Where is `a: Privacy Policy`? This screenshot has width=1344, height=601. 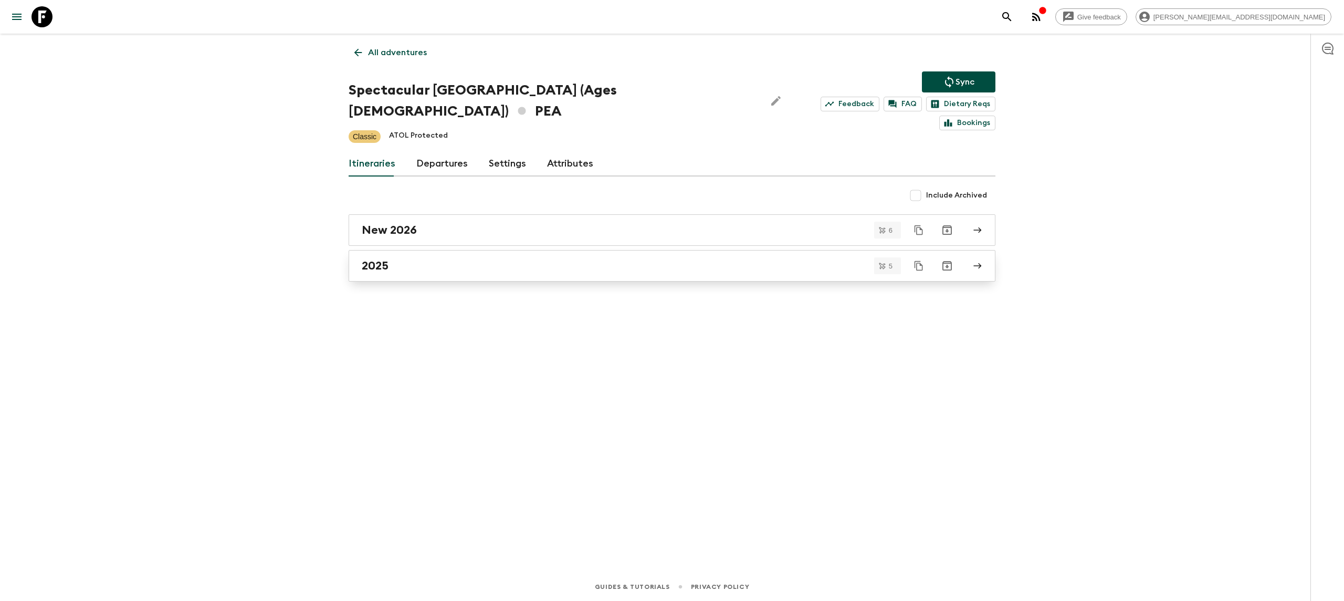
a: Privacy Policy is located at coordinates (720, 587).